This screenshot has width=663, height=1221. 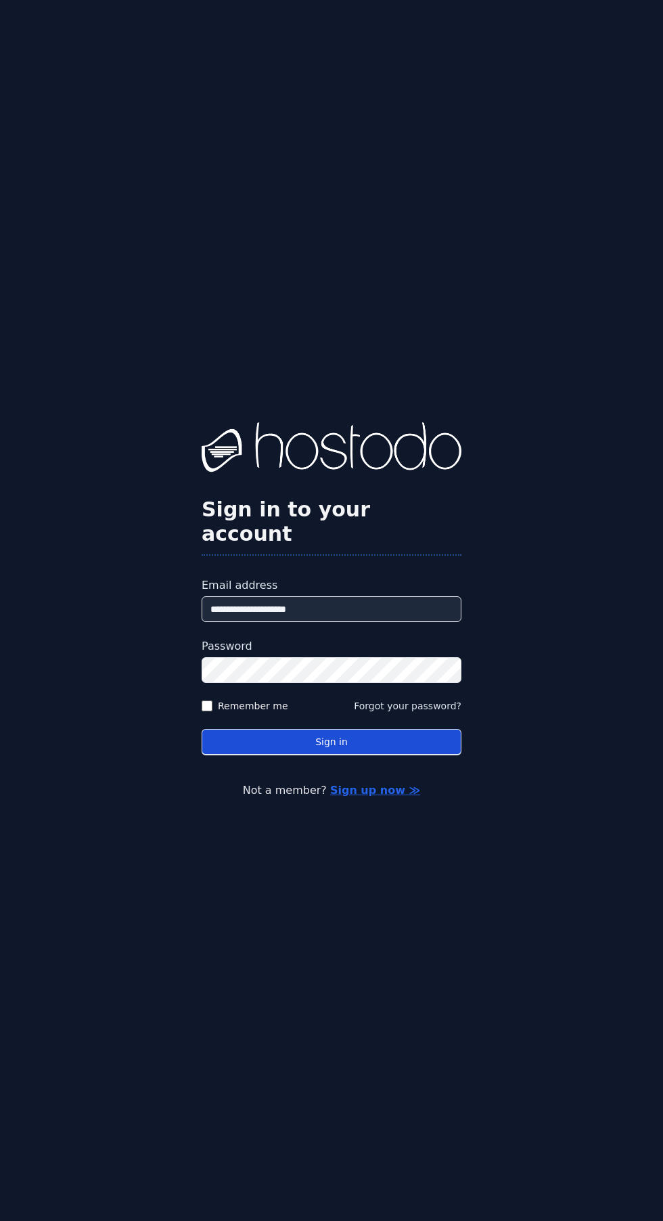 I want to click on label: Remember me, so click(x=253, y=706).